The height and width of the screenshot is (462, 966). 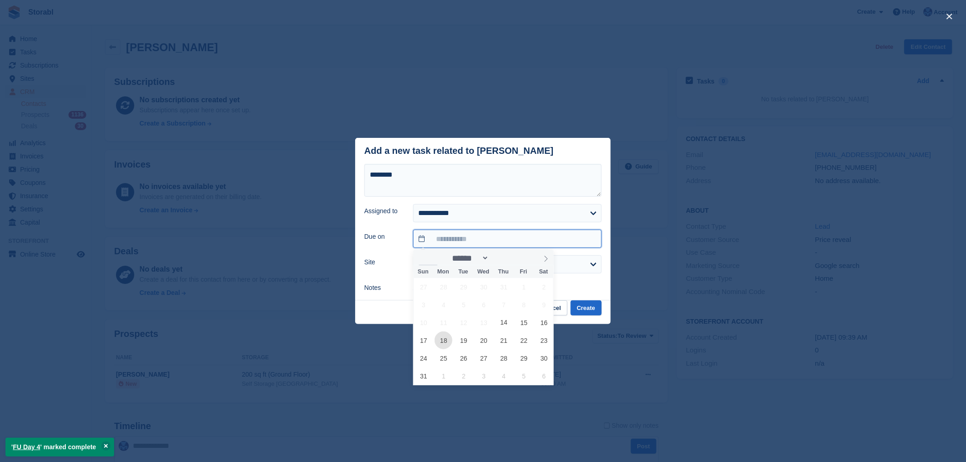 What do you see at coordinates (544, 376) in the screenshot?
I see `span: September 6, 2025` at bounding box center [544, 376].